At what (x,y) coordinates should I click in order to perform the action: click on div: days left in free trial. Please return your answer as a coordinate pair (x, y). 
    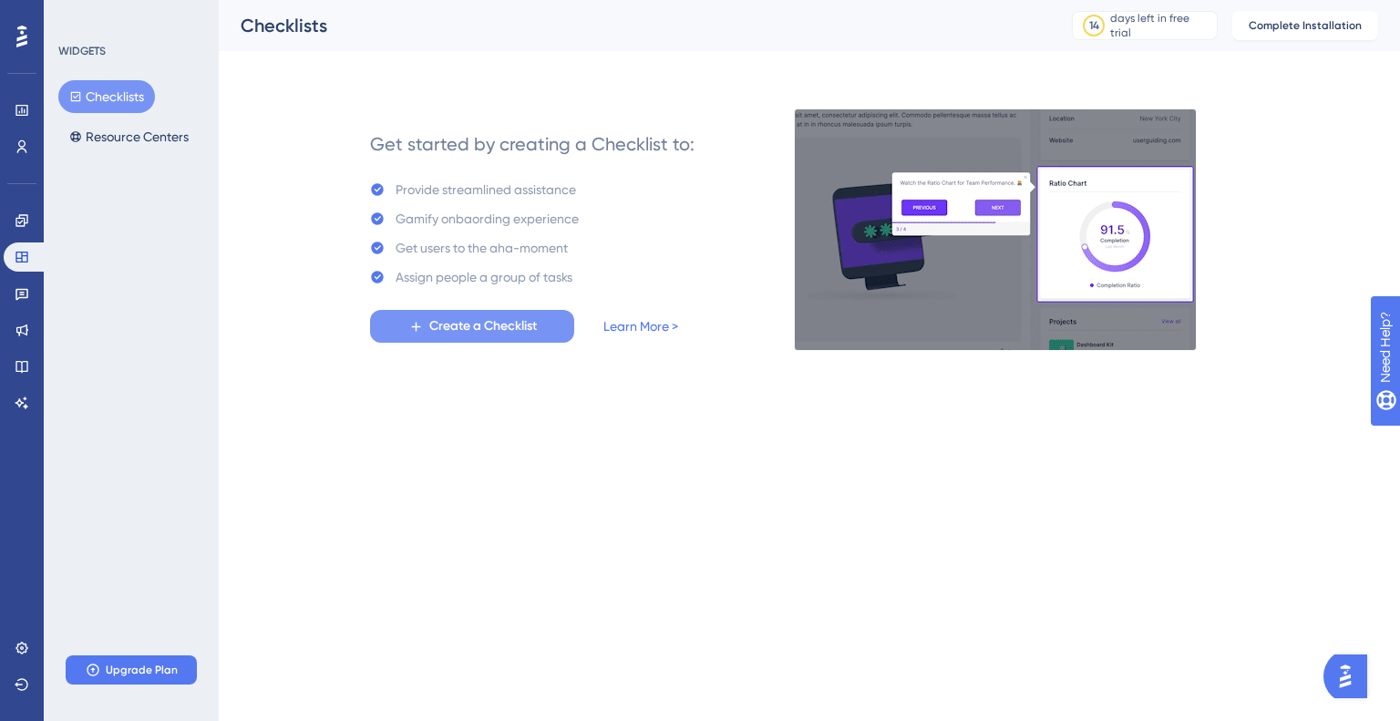
    Looking at the image, I should click on (1161, 26).